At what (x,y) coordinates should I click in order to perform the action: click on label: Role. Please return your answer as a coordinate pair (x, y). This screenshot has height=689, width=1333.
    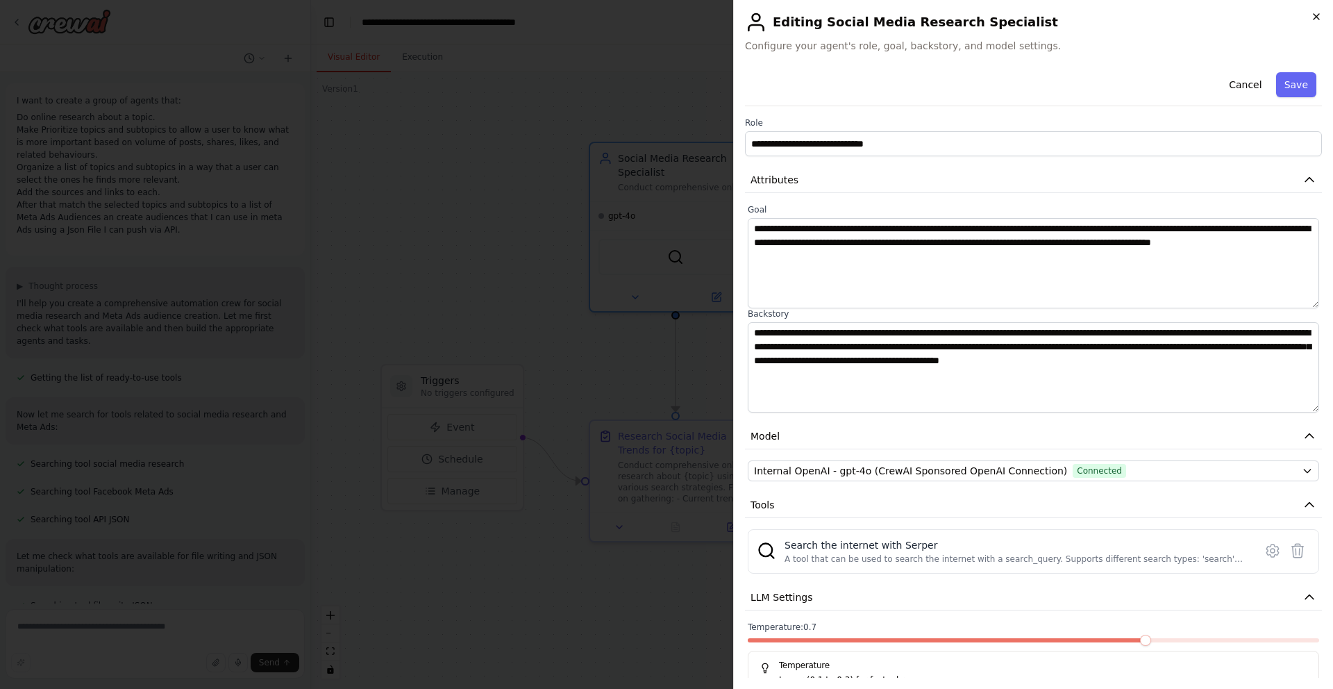
    Looking at the image, I should click on (1033, 123).